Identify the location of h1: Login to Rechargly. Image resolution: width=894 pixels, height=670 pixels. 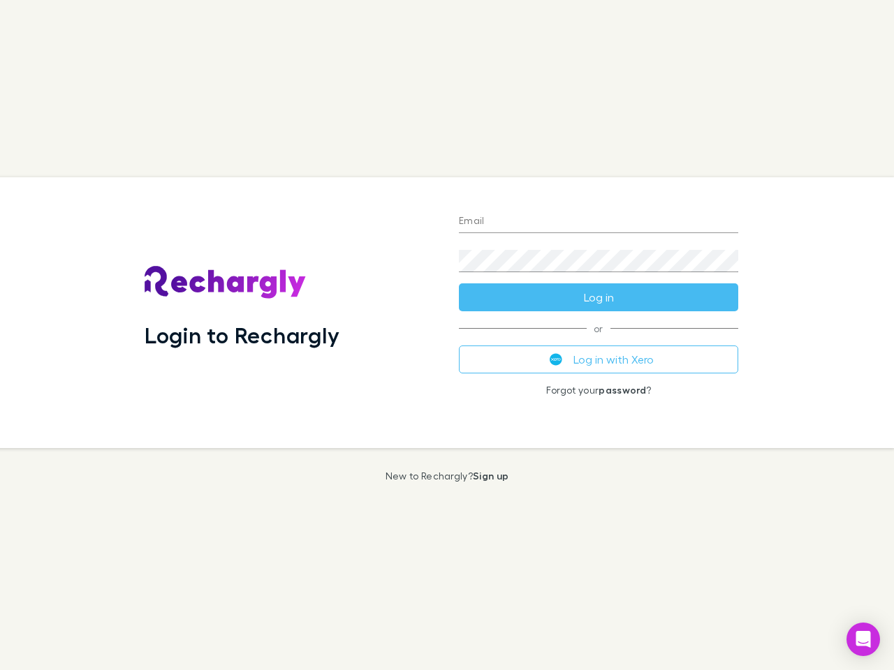
(242, 335).